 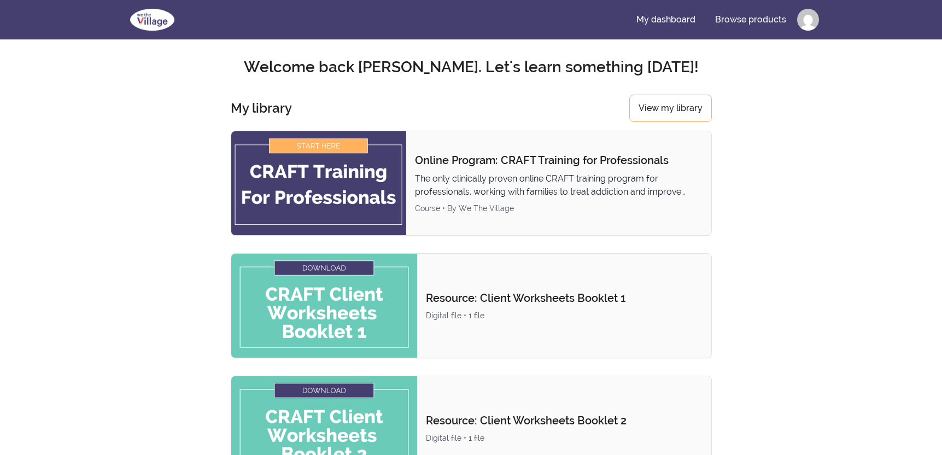 What do you see at coordinates (559, 208) in the screenshot?
I see `div: Course • By We The Village` at bounding box center [559, 208].